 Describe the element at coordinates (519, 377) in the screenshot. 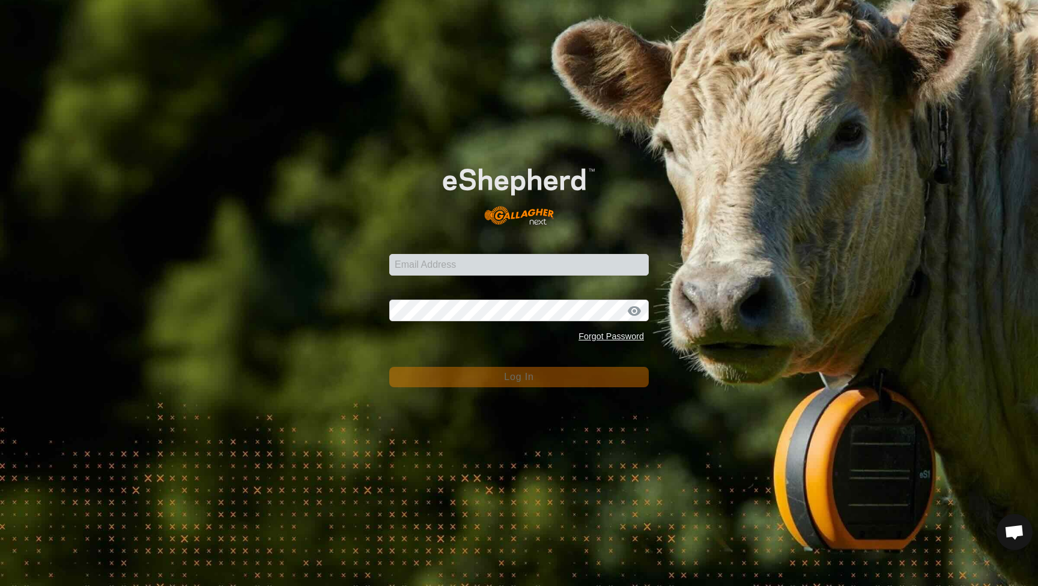

I see `button: Log In` at that location.